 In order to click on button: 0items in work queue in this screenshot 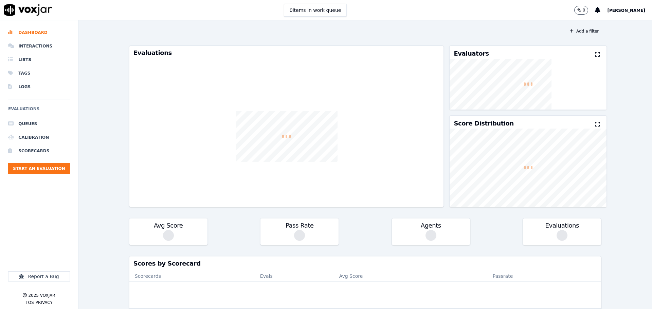, I will do `click(316, 10)`.